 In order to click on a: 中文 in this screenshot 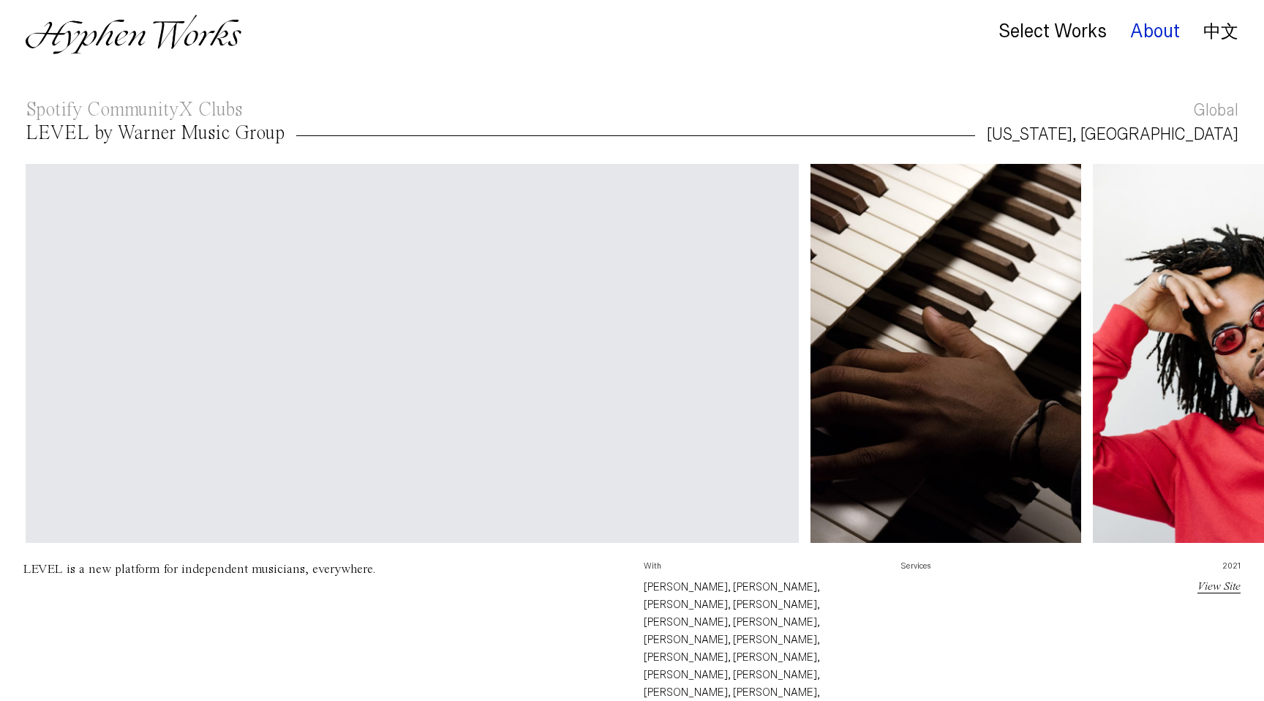, I will do `click(1221, 31)`.